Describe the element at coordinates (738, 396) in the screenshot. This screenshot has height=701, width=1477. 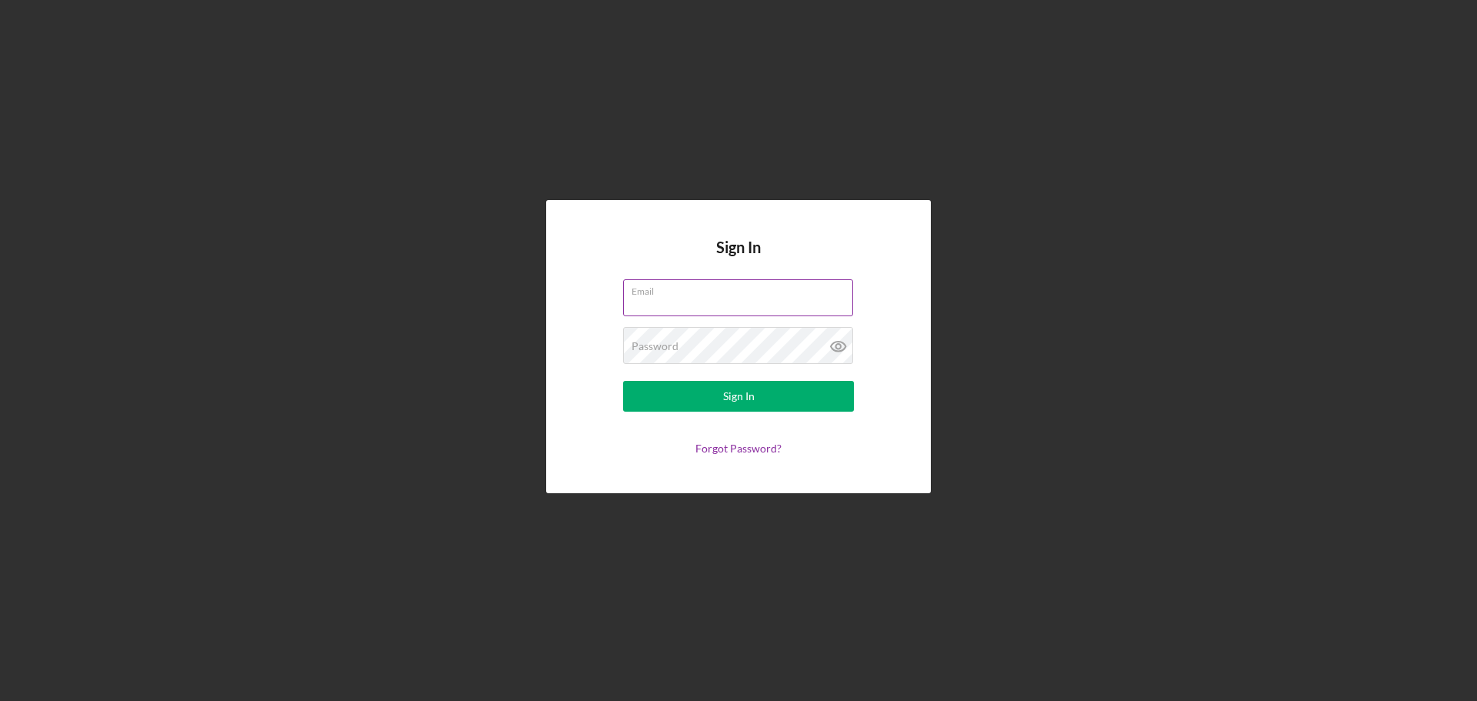
I see `div: Sign In` at that location.